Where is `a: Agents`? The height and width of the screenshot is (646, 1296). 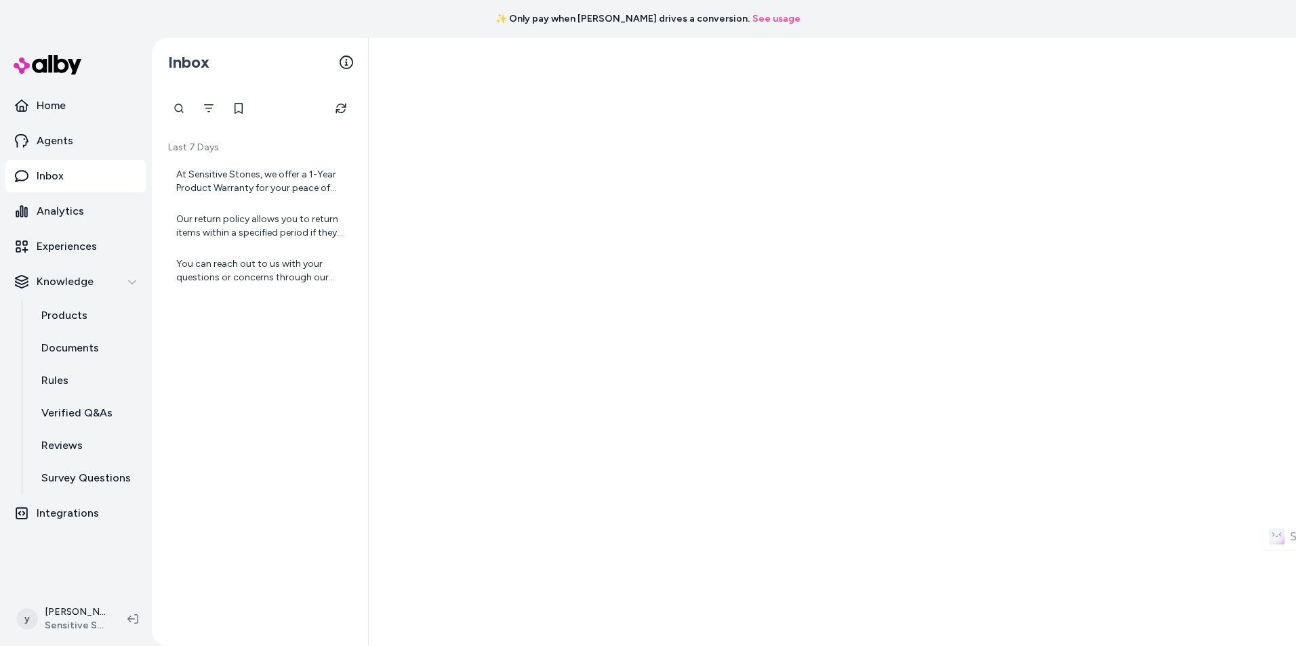
a: Agents is located at coordinates (76, 141).